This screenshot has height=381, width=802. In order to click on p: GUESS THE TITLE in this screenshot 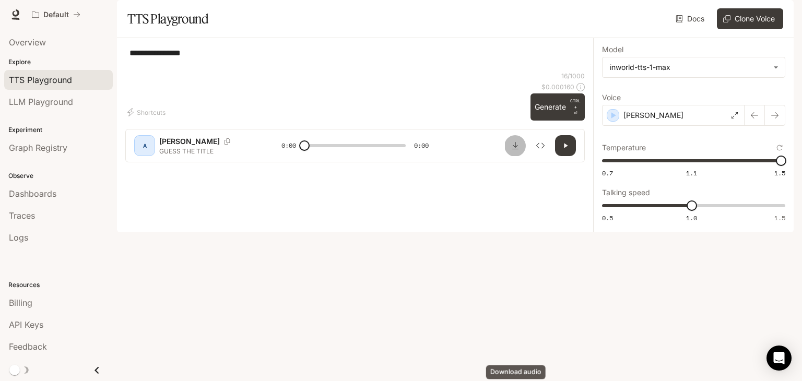, I will do `click(208, 151)`.